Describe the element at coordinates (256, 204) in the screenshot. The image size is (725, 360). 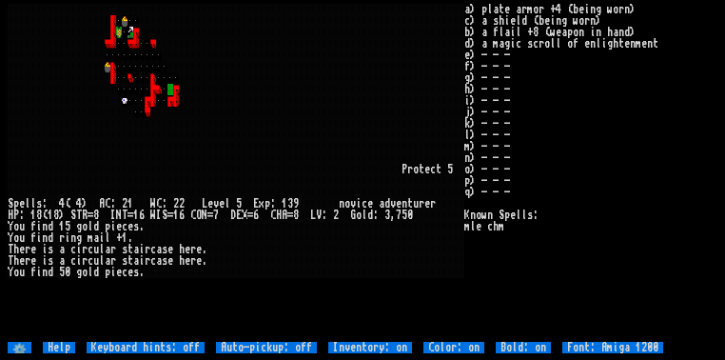
I see `div: E` at that location.